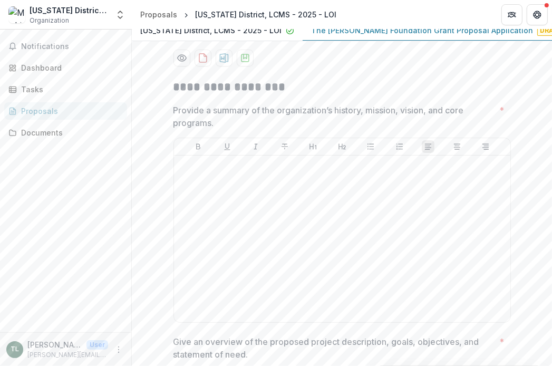 The width and height of the screenshot is (552, 366). What do you see at coordinates (97, 345) in the screenshot?
I see `p: User` at bounding box center [97, 345].